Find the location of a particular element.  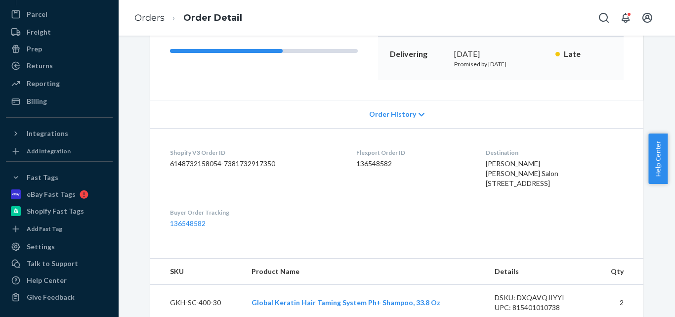

div: Add Integration is located at coordinates (48, 151).